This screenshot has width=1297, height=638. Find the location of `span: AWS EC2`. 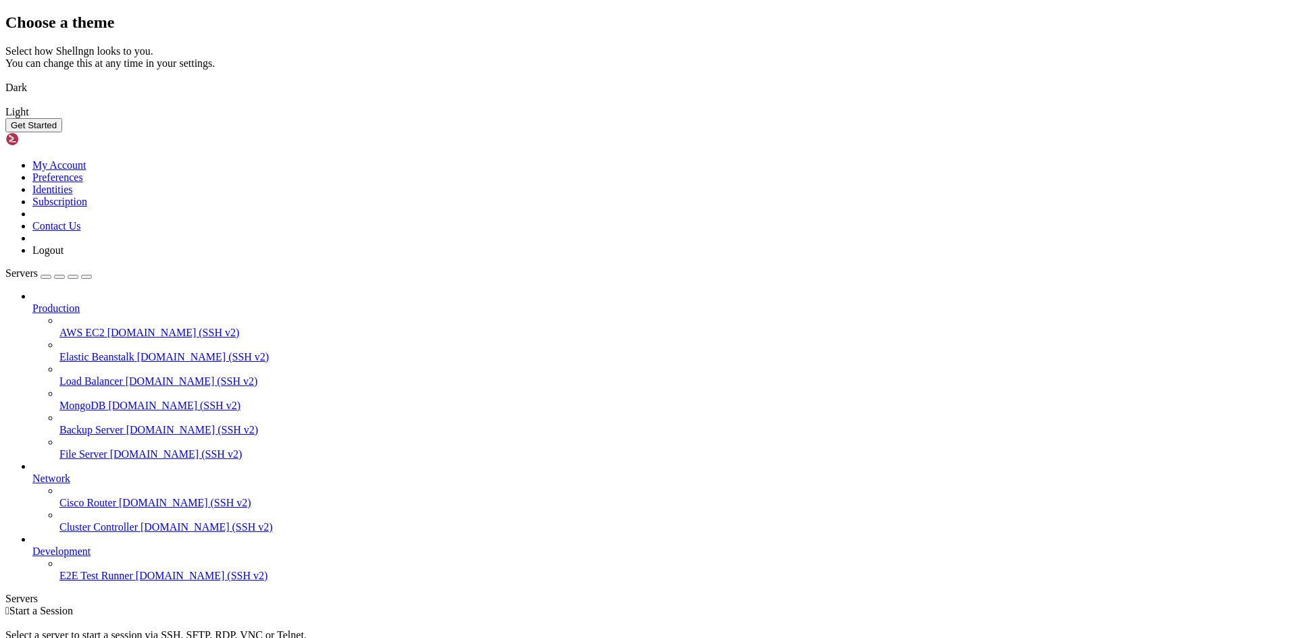

span: AWS EC2 is located at coordinates (82, 332).